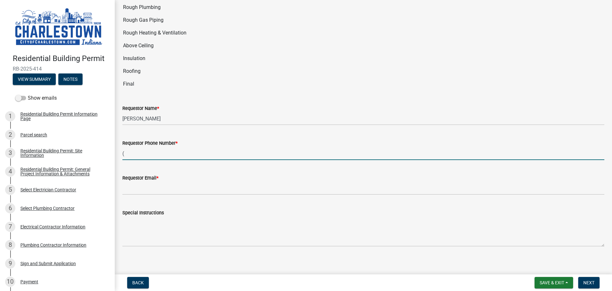  What do you see at coordinates (138, 282) in the screenshot?
I see `button: Back` at bounding box center [138, 282].